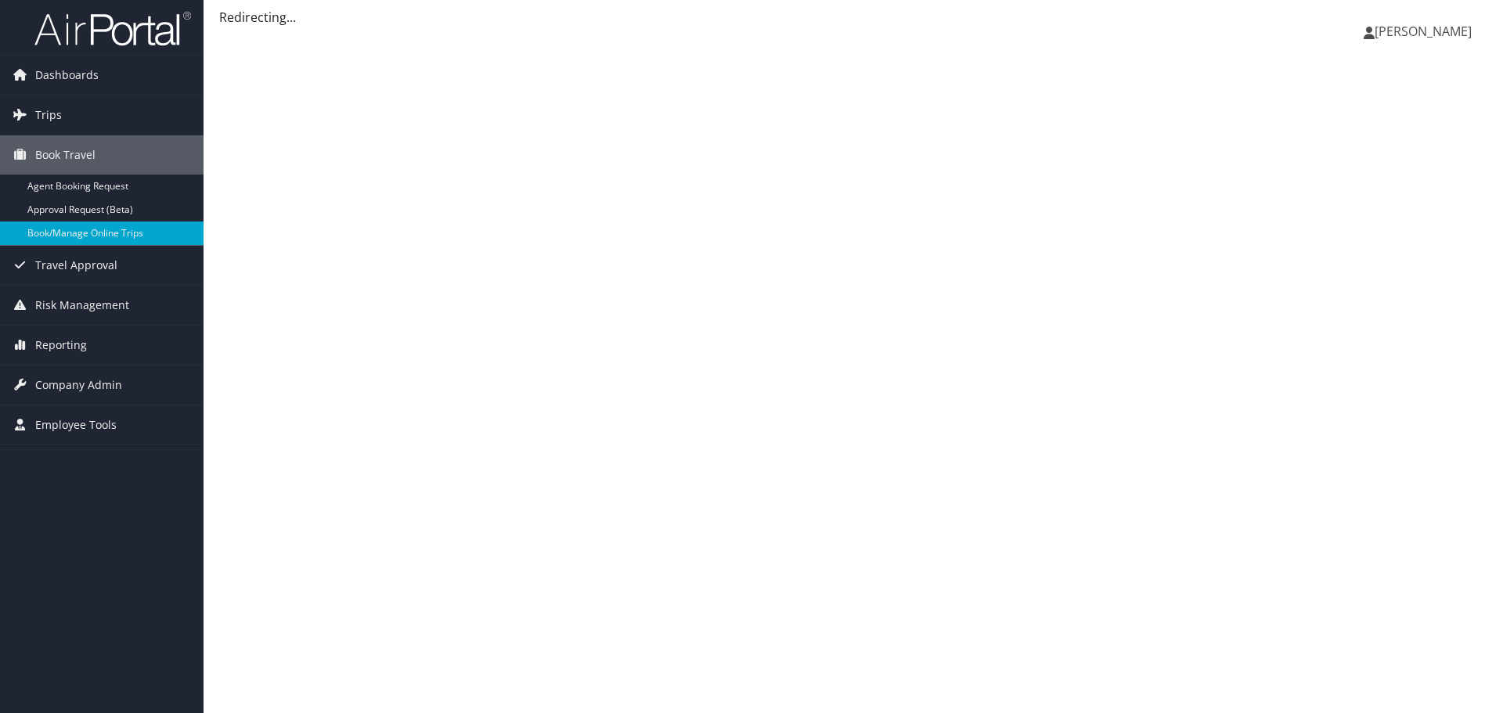 Image resolution: width=1503 pixels, height=713 pixels. Describe the element at coordinates (61, 345) in the screenshot. I see `span: Reporting` at that location.